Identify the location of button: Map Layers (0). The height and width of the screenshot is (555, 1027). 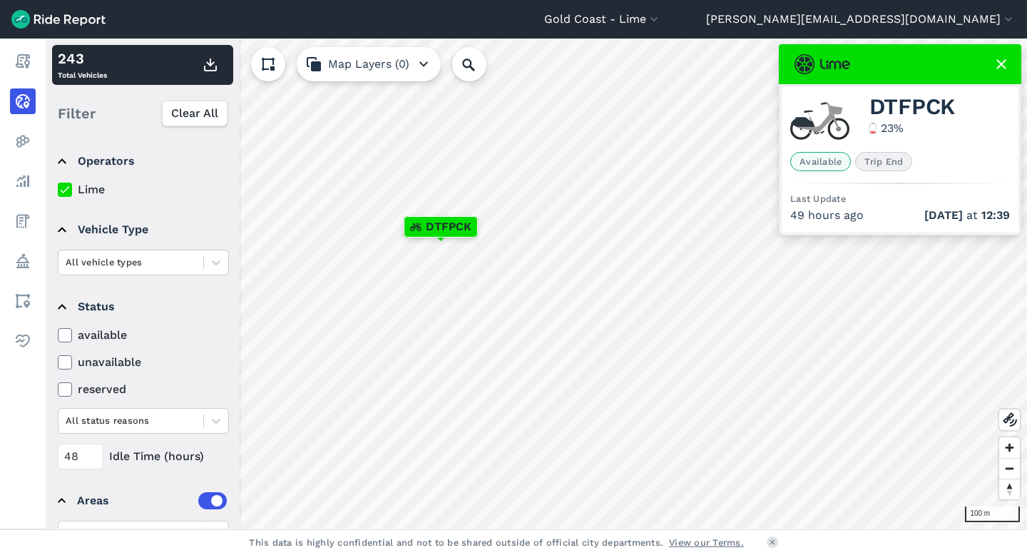
(369, 64).